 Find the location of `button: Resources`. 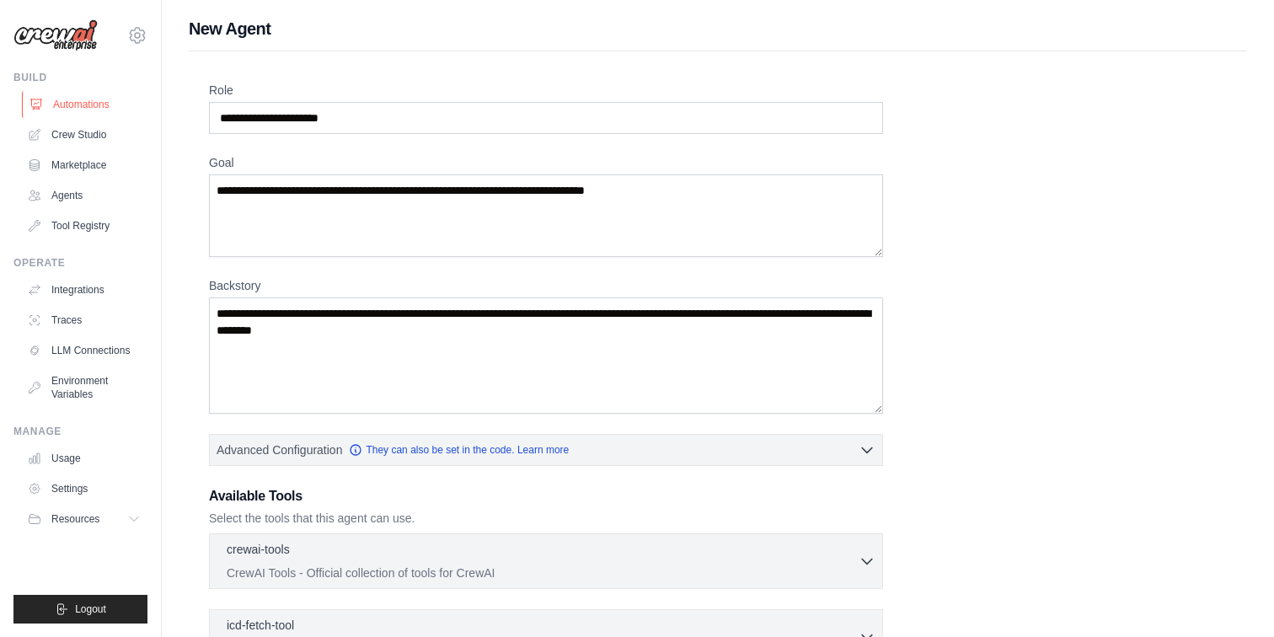

button: Resources is located at coordinates (83, 519).